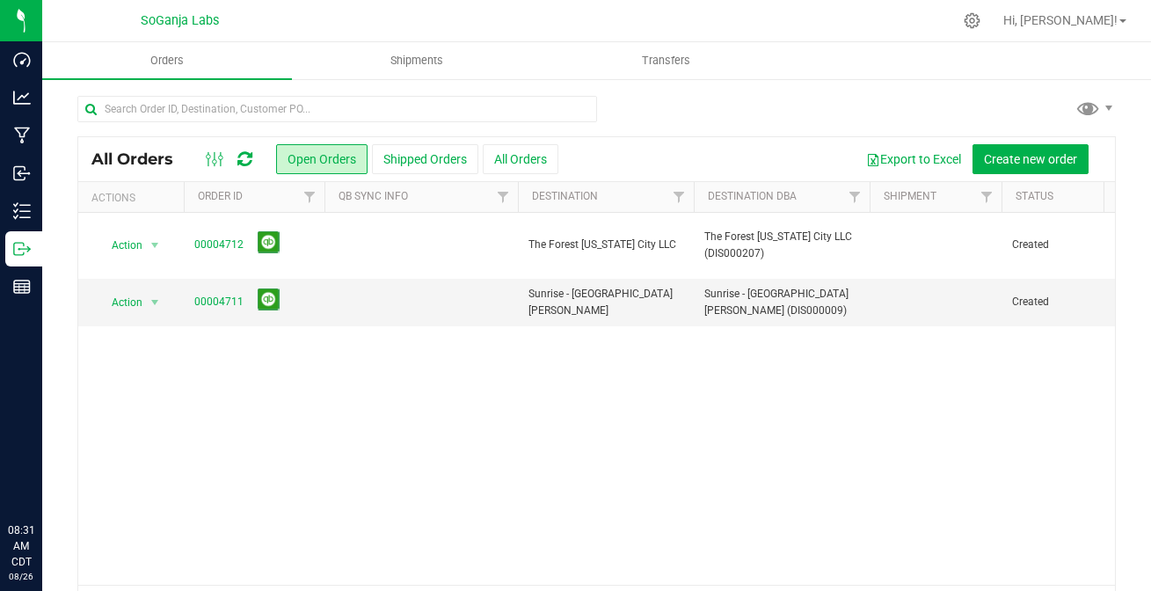 This screenshot has height=591, width=1151. What do you see at coordinates (373, 196) in the screenshot?
I see `a: QB Sync Info` at bounding box center [373, 196].